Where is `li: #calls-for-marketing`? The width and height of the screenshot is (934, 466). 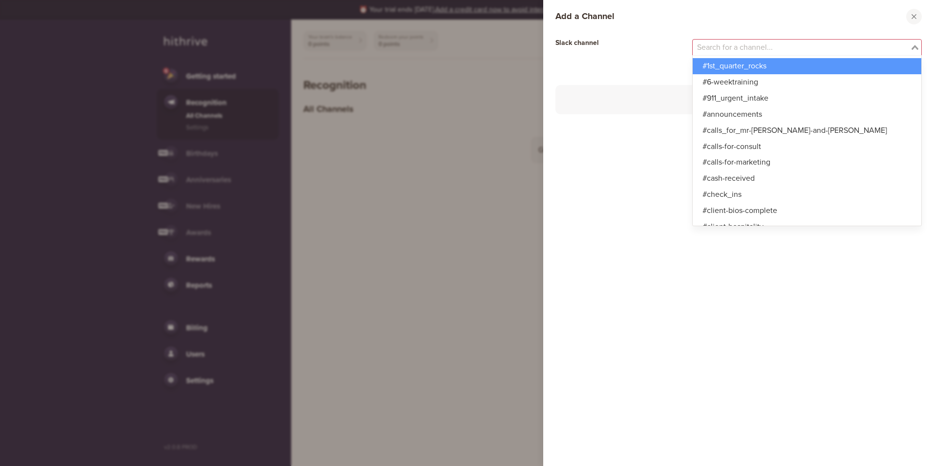 li: #calls-for-marketing is located at coordinates (807, 162).